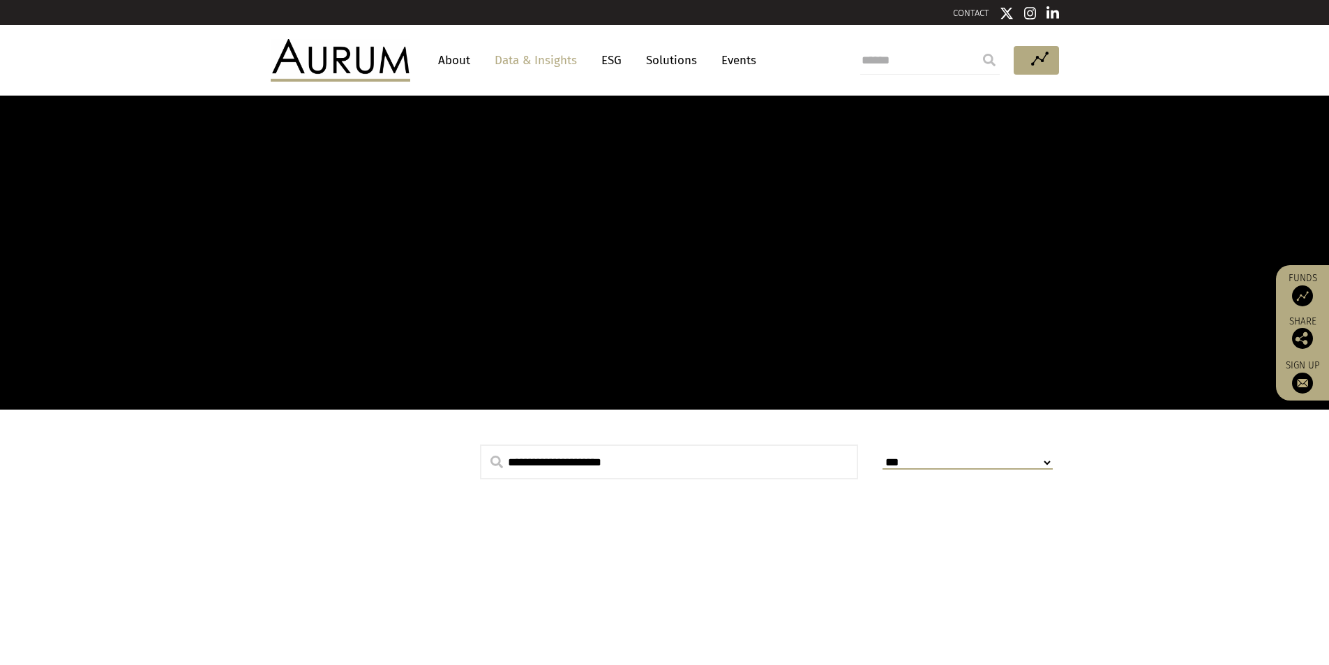 The height and width of the screenshot is (665, 1329). Describe the element at coordinates (989, 60) in the screenshot. I see `input: Submit` at that location.